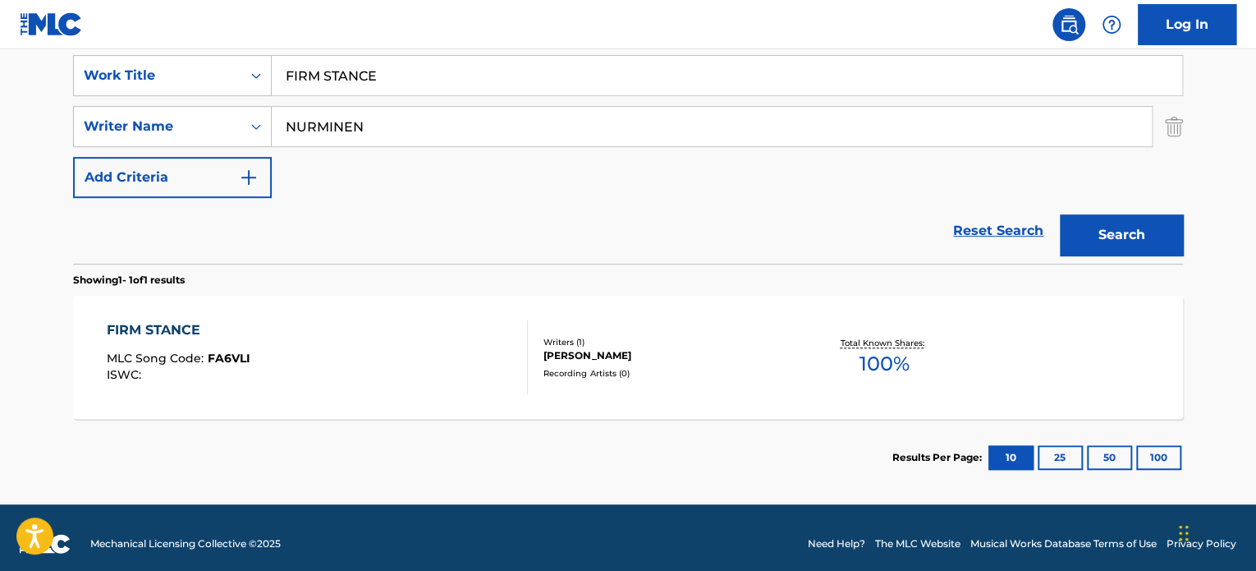 This screenshot has width=1256, height=571. Describe the element at coordinates (1122, 235) in the screenshot. I see `button: Search` at that location.